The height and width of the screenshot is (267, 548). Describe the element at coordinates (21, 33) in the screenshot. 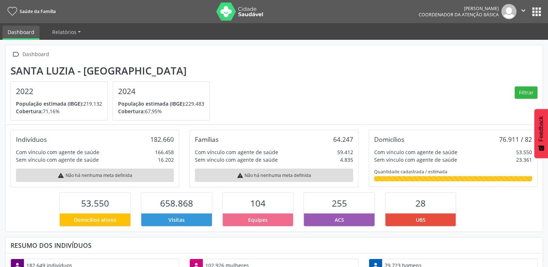

I see `a: Dashboard` at that location.